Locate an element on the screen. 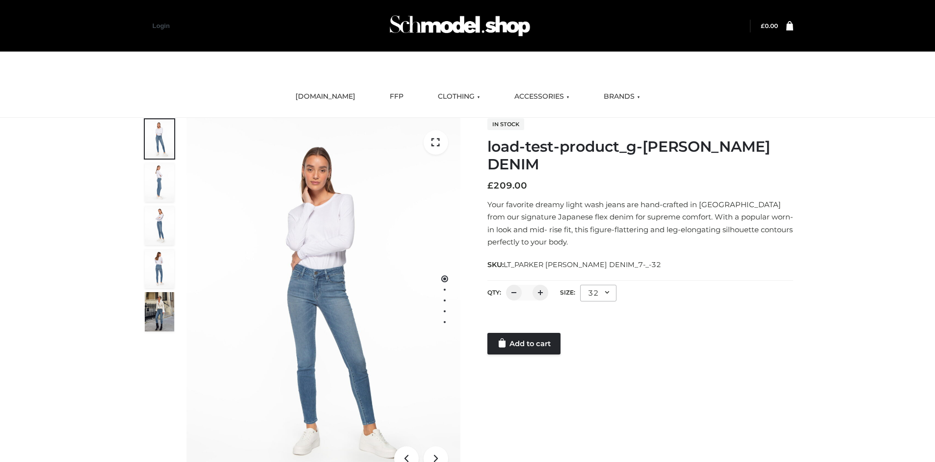 The image size is (935, 462). div: 32 is located at coordinates (599, 293).